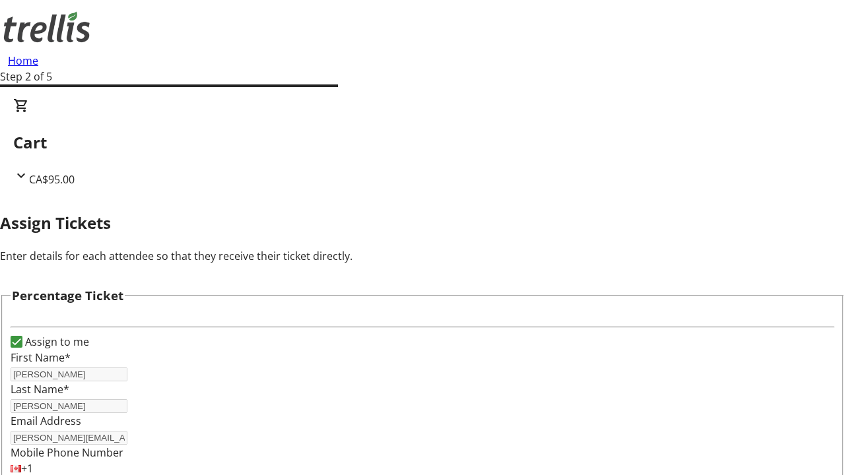  I want to click on div: CartCA$95.00, so click(422, 143).